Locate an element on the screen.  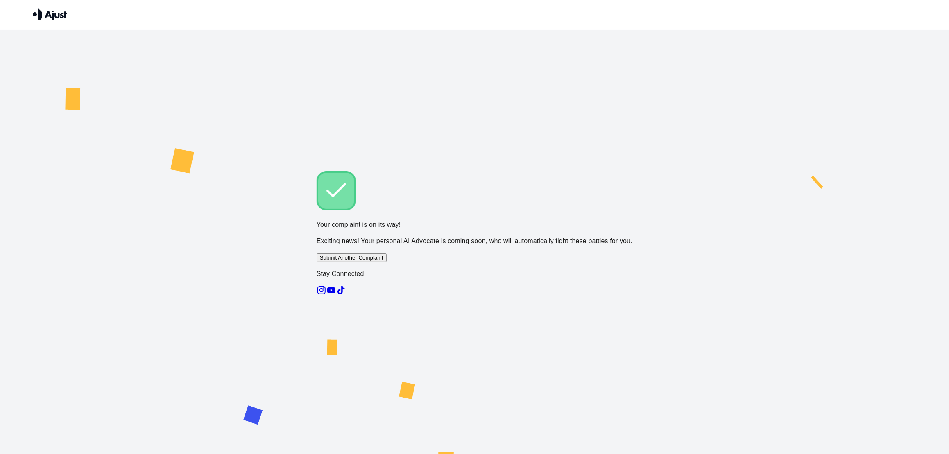
button: Submit Another Complaint is located at coordinates (352, 258).